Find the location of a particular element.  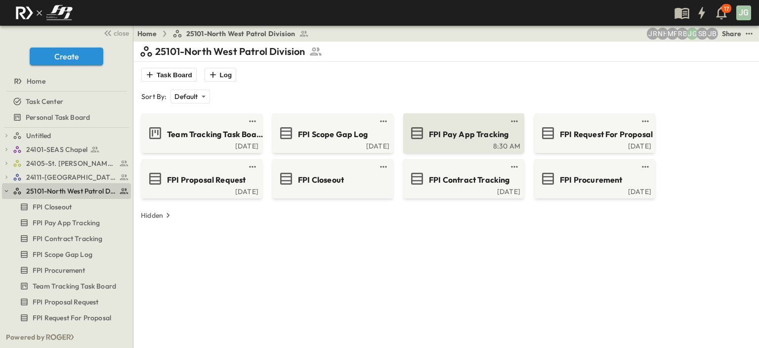

div: Default is located at coordinates (190, 96).